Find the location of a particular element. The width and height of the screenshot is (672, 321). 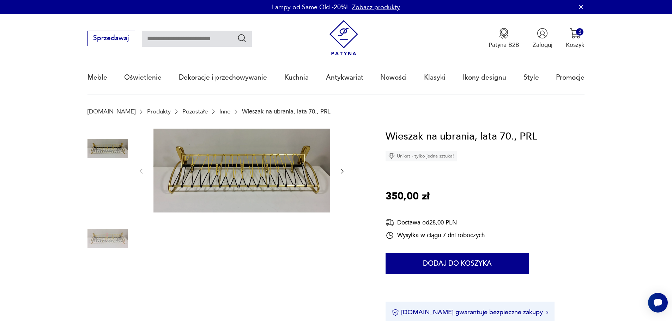

a: Oświetlenie is located at coordinates (143, 78).